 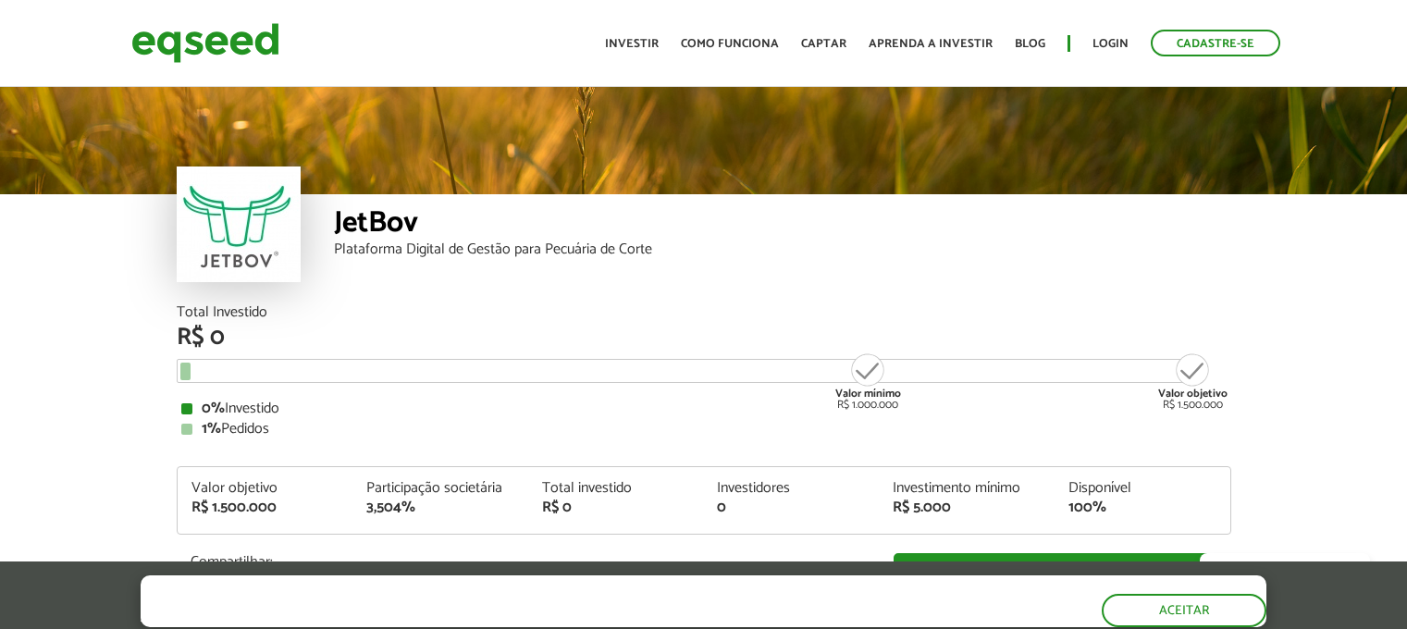 I want to click on a: Login, so click(x=1110, y=43).